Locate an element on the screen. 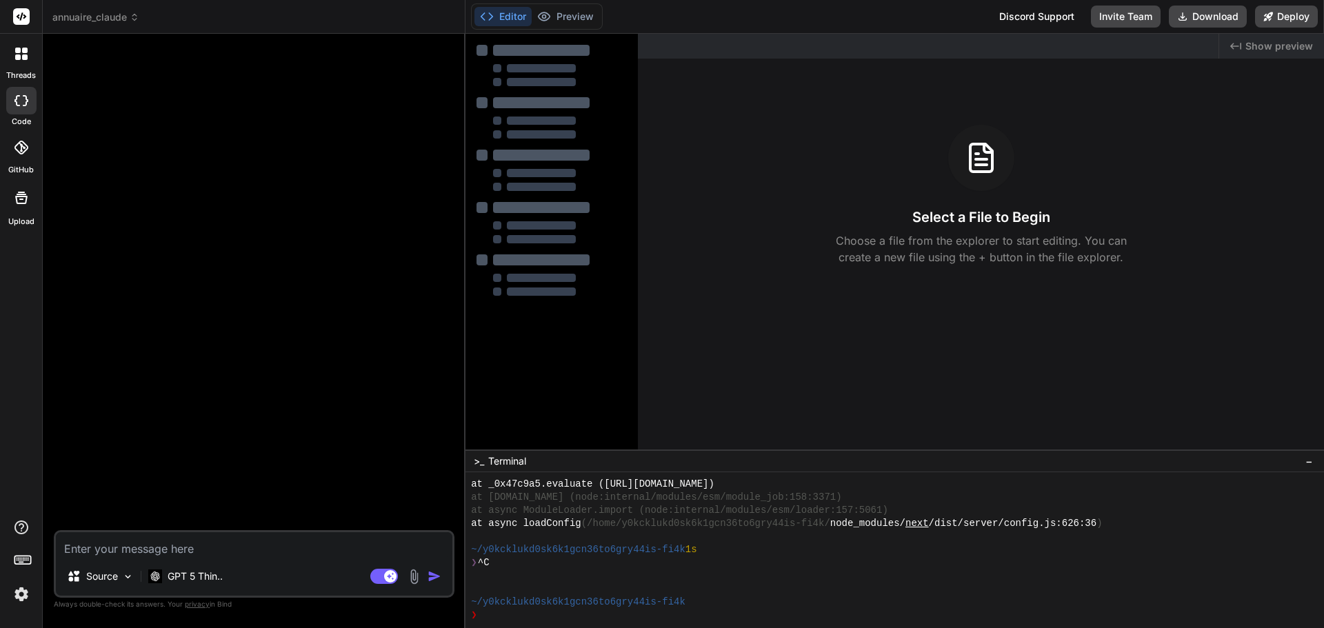 This screenshot has width=1324, height=628. img: attachment is located at coordinates (414, 576).